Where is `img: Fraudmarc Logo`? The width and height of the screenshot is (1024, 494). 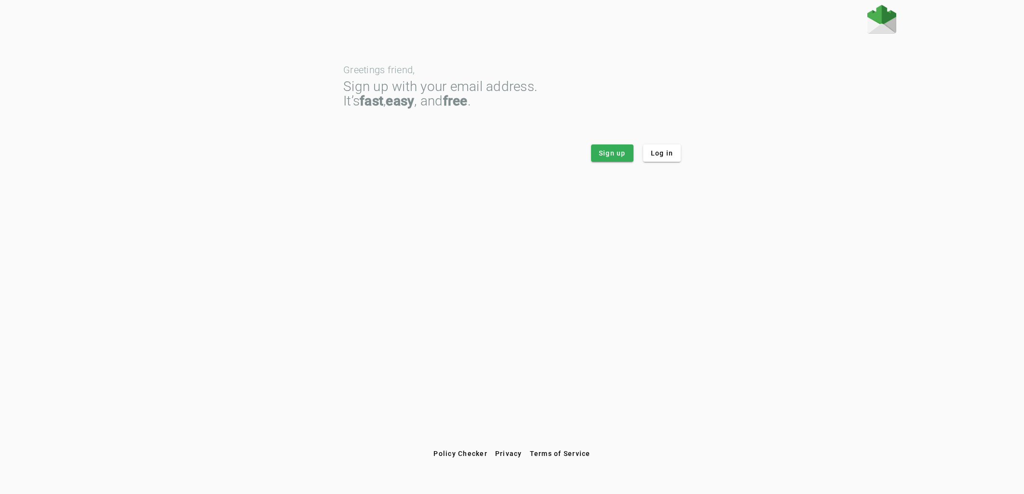 img: Fraudmarc Logo is located at coordinates (882, 19).